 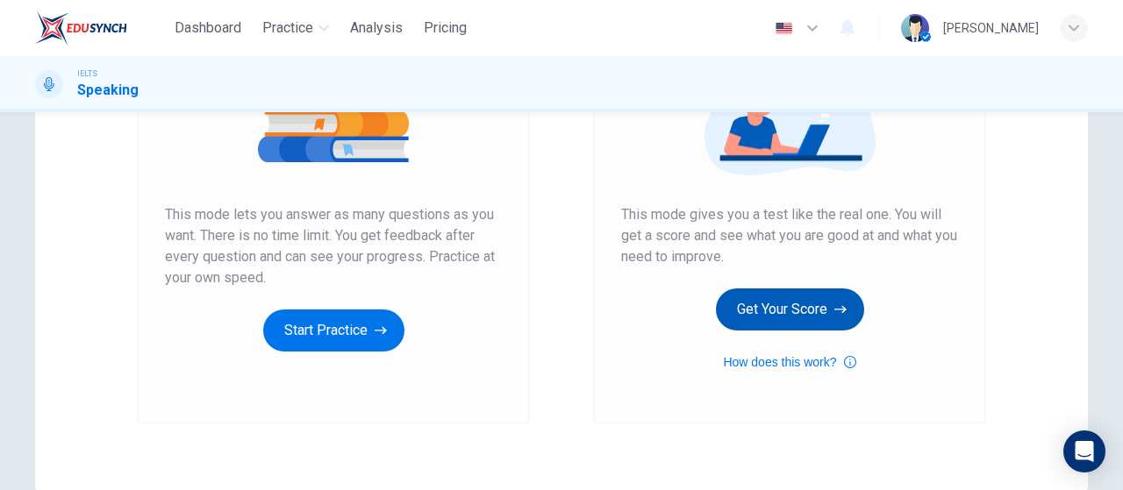 What do you see at coordinates (445, 28) in the screenshot?
I see `span: Pricing` at bounding box center [445, 28].